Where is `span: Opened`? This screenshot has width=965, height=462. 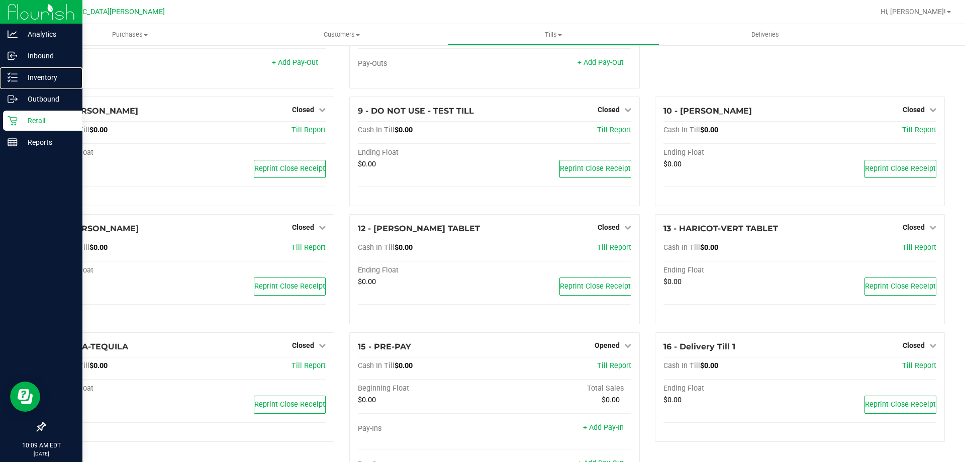 span: Opened is located at coordinates (607, 345).